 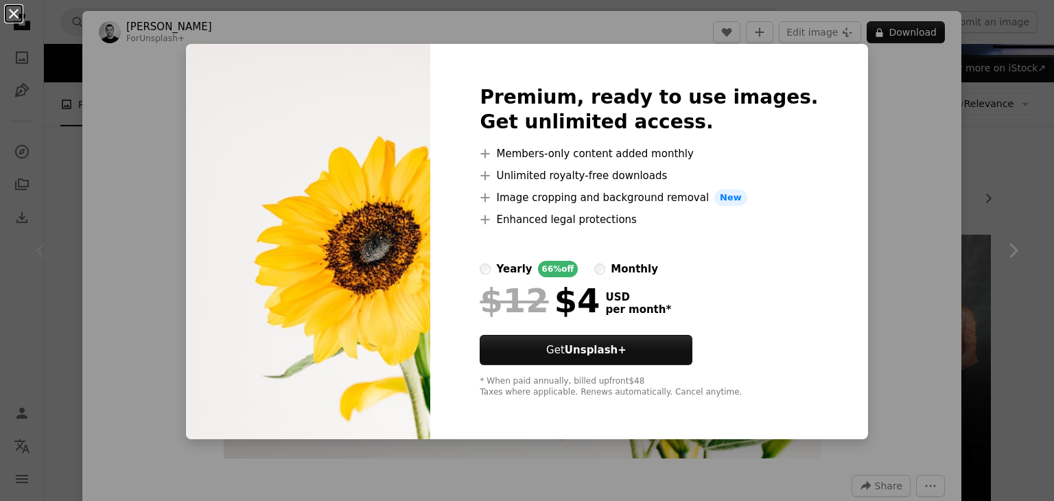 I want to click on div: * When paid annually, billed upfront $48 Taxes where applicable. Renews automatically. Cancel any..., so click(x=649, y=387).